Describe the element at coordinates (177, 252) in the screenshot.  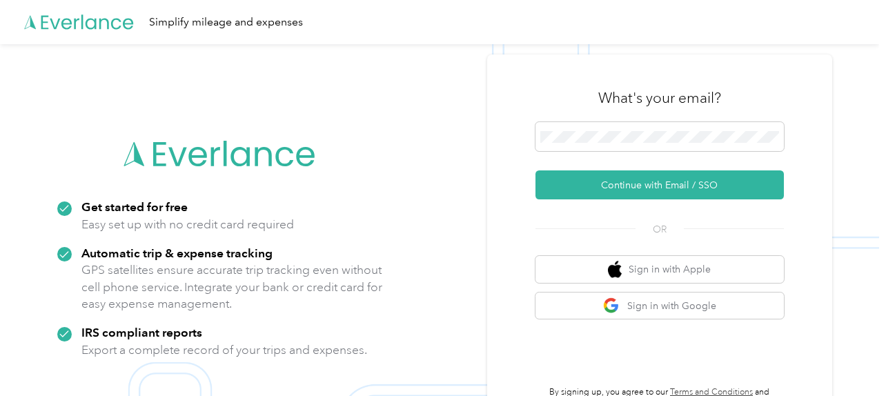
I see `strong: Automatic trip & expense tracking` at that location.